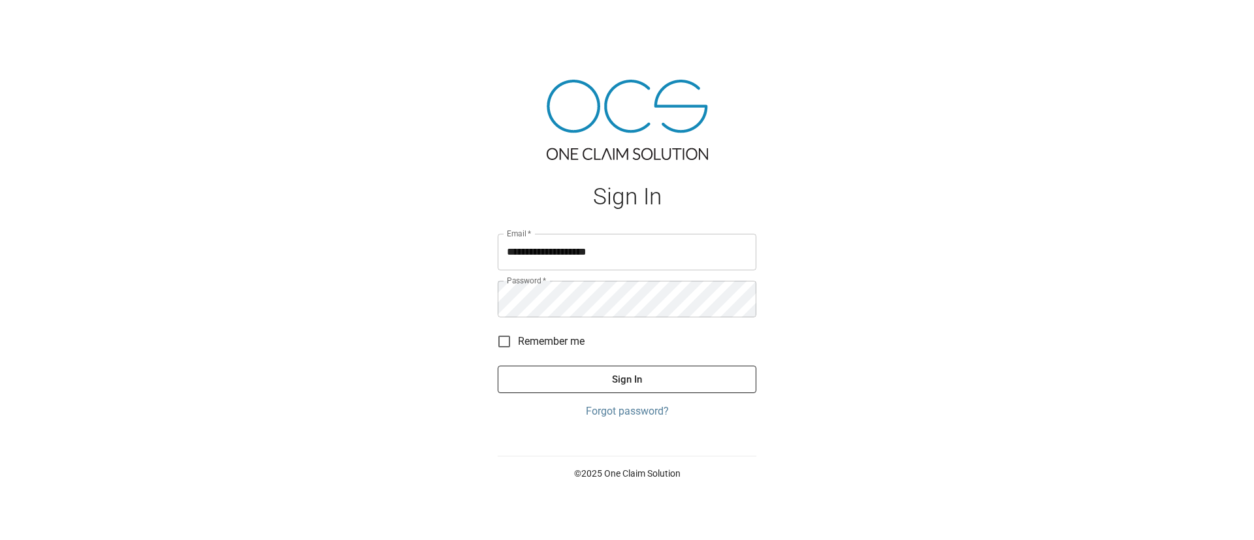 The height and width of the screenshot is (540, 1254). Describe the element at coordinates (627, 379) in the screenshot. I see `button: Sign In` at that location.